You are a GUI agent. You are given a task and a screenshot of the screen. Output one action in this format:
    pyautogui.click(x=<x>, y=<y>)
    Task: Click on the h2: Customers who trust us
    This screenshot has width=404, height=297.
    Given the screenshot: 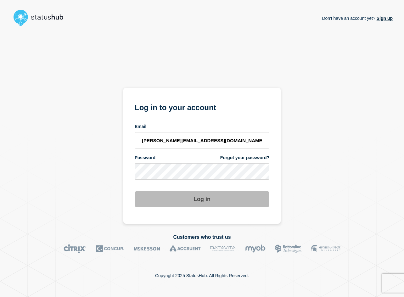 What is the action you would take?
    pyautogui.click(x=202, y=237)
    